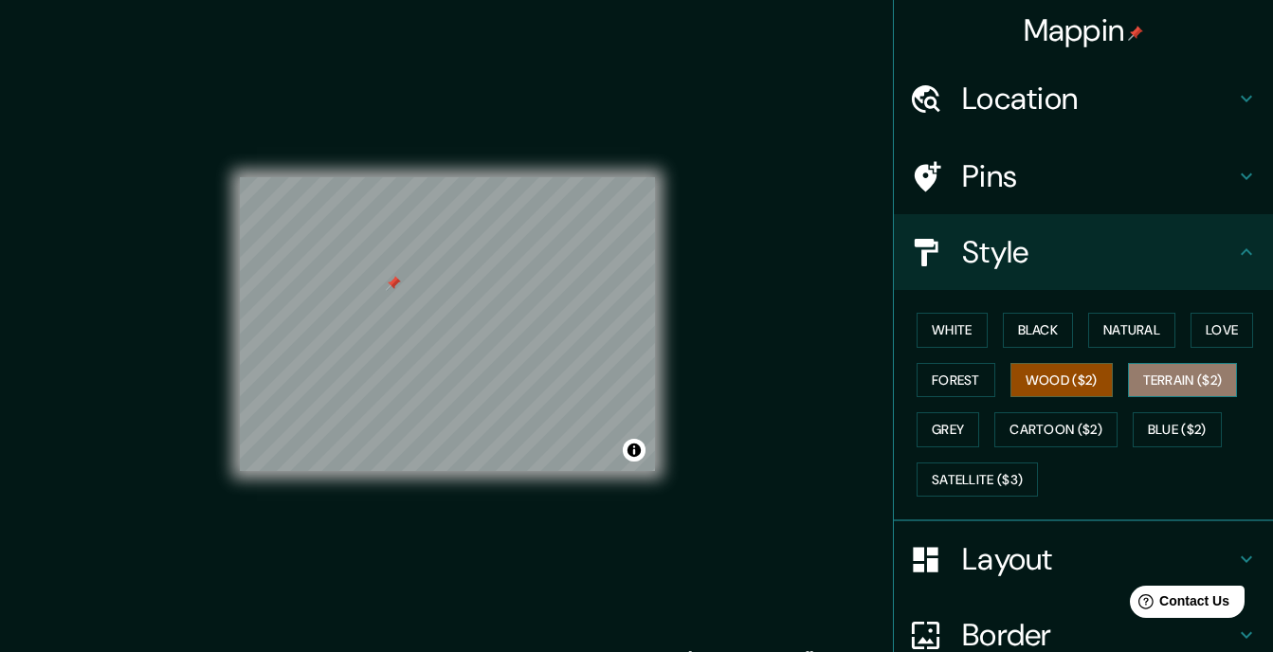 This screenshot has width=1273, height=652. What do you see at coordinates (634, 450) in the screenshot?
I see `button: Toggle attribution` at bounding box center [634, 450].